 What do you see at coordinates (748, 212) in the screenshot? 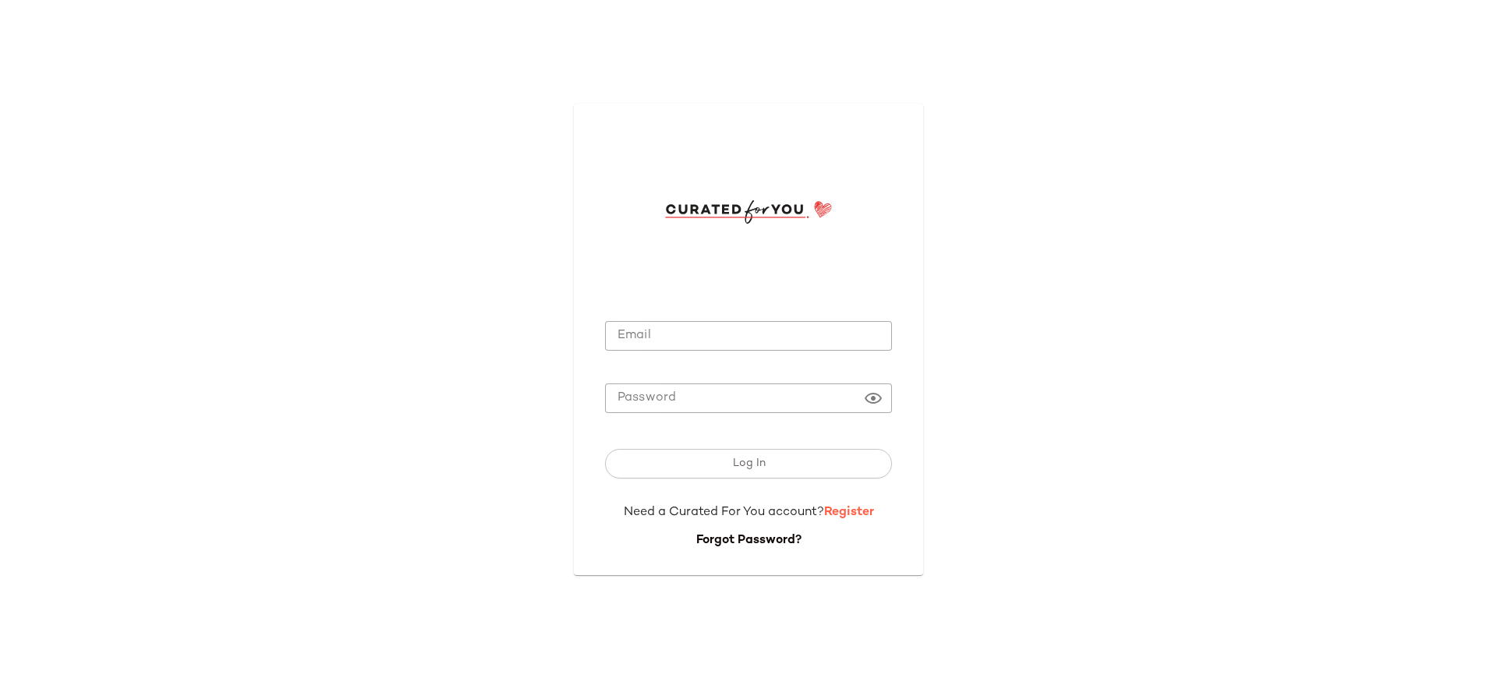
I see `img: cfy_login_logo.DGdB1djN.svg` at bounding box center [748, 212].